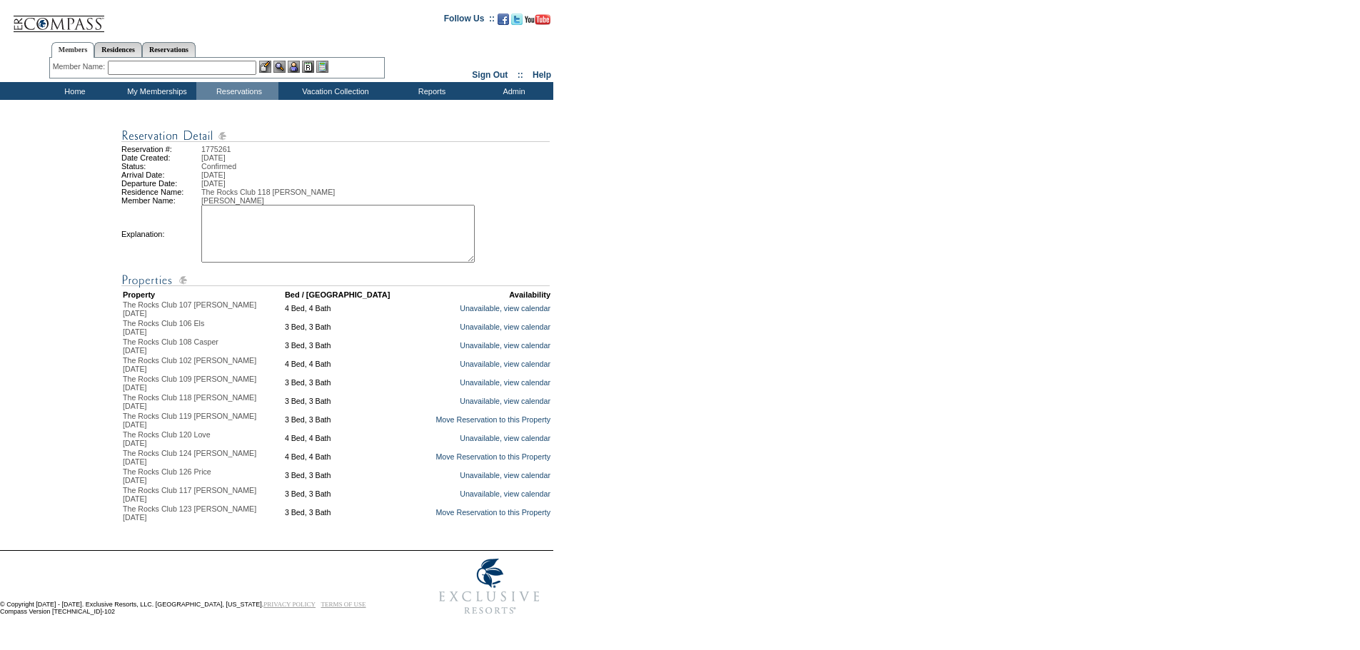 The width and height of the screenshot is (1360, 650). What do you see at coordinates (517, 19) in the screenshot?
I see `img: Follow us on Twitter` at bounding box center [517, 19].